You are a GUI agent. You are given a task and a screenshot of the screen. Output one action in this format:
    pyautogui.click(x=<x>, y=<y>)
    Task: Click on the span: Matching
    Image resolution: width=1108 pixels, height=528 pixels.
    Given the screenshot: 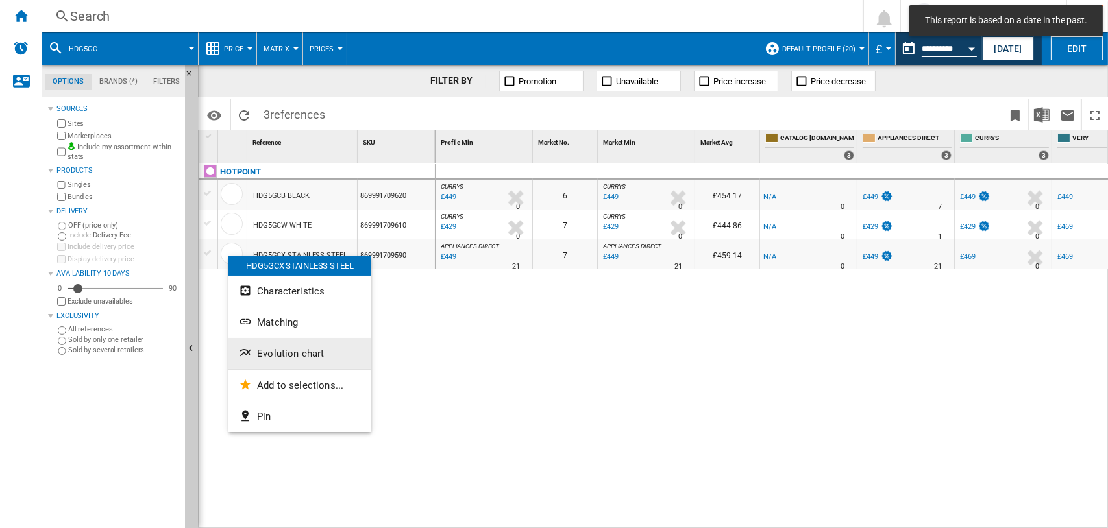 What is the action you would take?
    pyautogui.click(x=277, y=323)
    